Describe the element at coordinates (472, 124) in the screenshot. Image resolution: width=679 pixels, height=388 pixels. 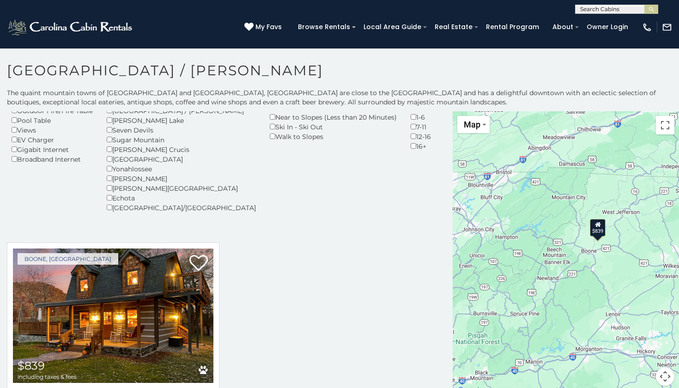
I see `span: Map` at that location.